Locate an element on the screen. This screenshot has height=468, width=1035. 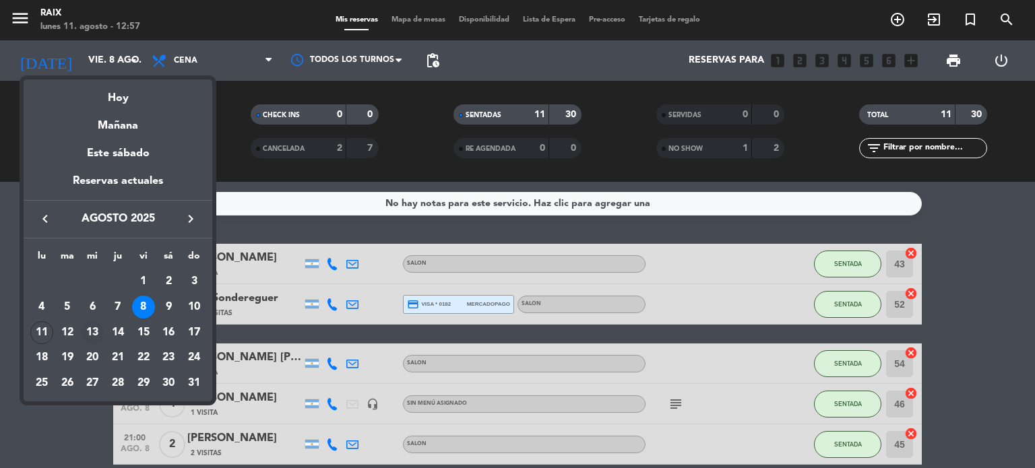
div: 3 is located at coordinates (194, 282).